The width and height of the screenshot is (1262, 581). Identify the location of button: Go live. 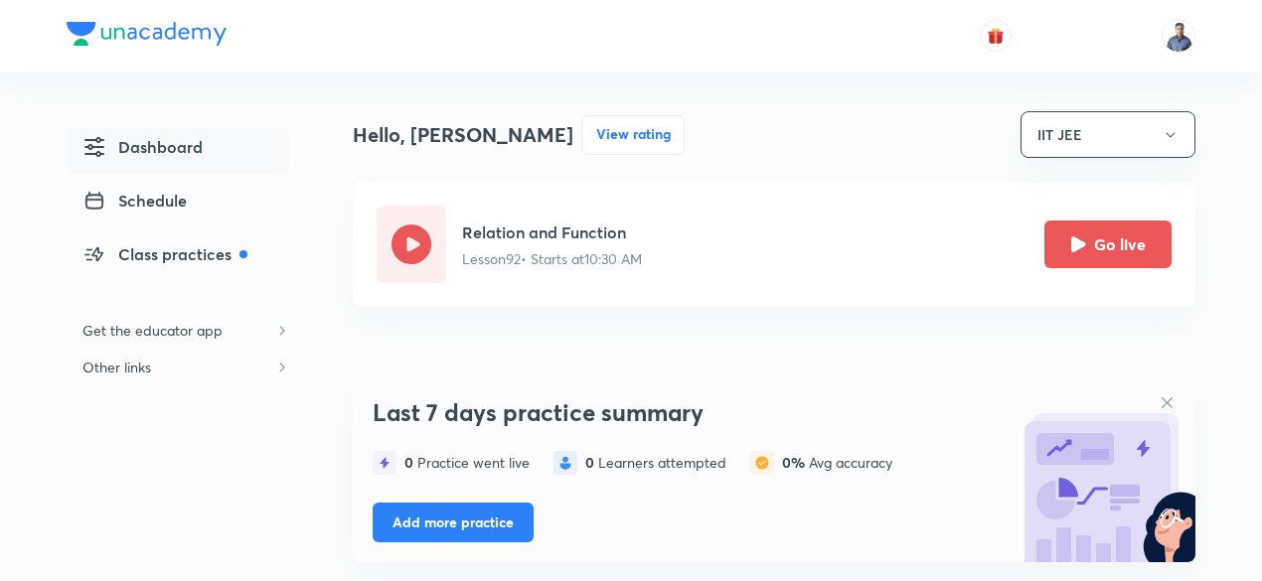
(1108, 244).